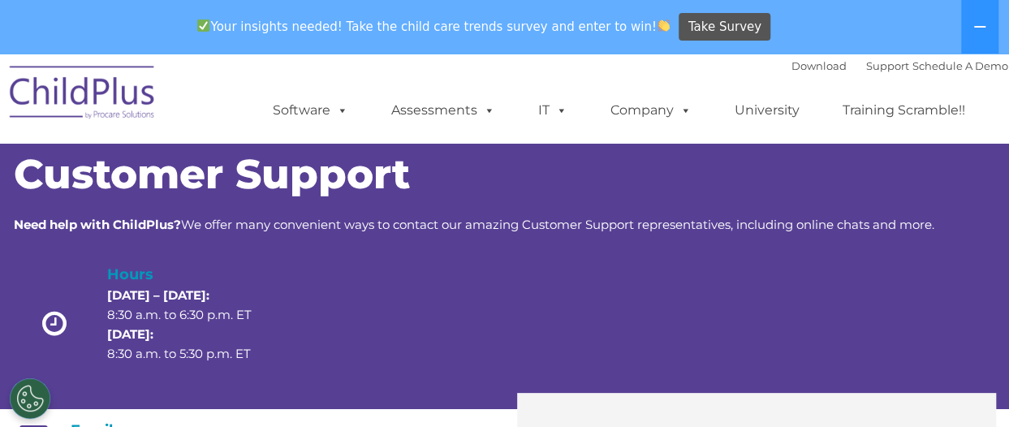  Describe the element at coordinates (443, 110) in the screenshot. I see `a: Assessments` at that location.